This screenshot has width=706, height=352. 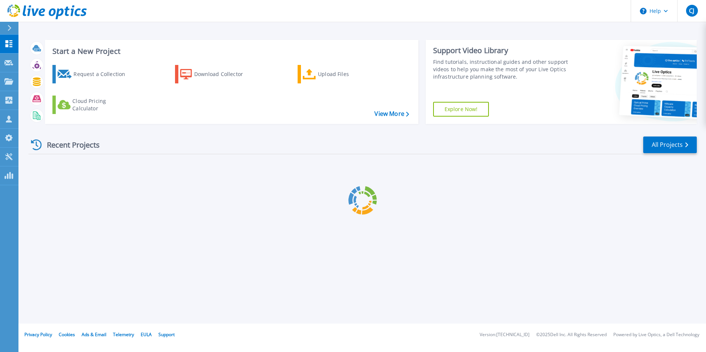 I want to click on a: EULA, so click(x=146, y=335).